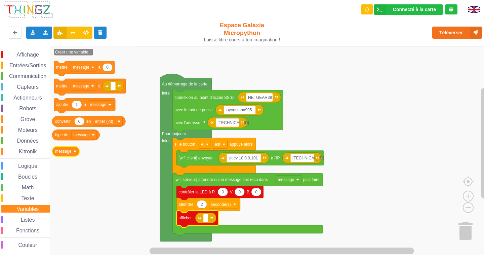  I want to click on div: Tu es connecté au serveur de création de Thingz, so click(451, 9).